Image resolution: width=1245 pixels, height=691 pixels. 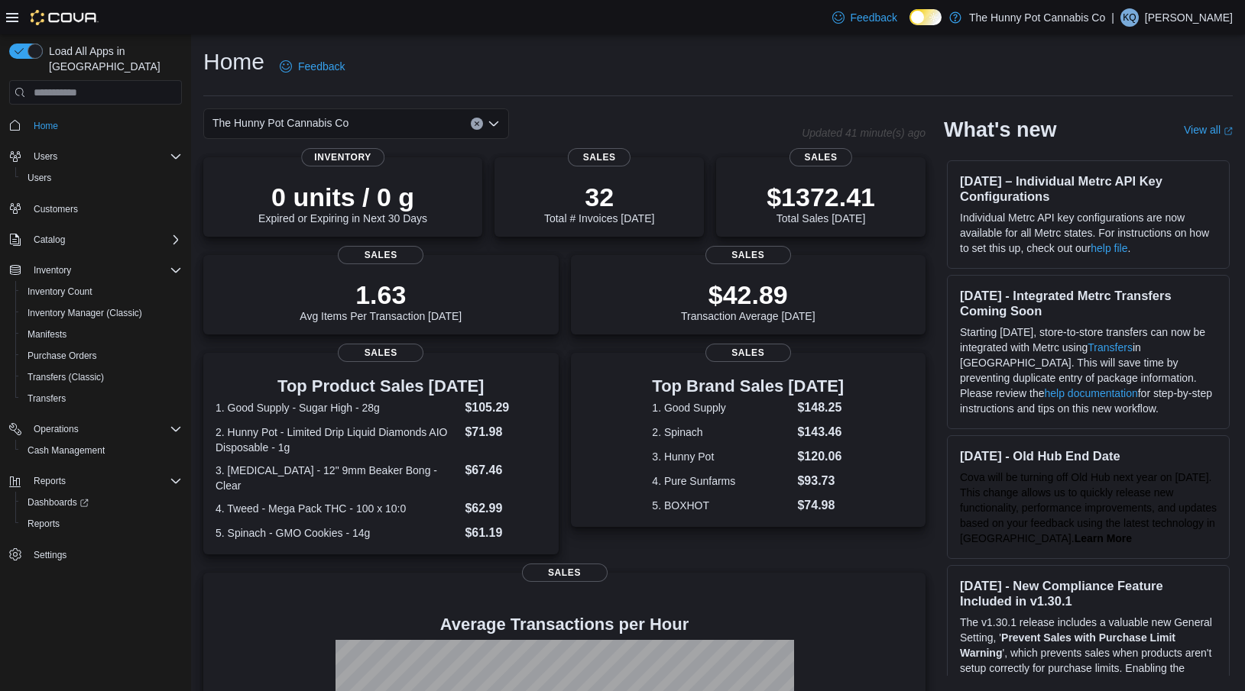 What do you see at coordinates (820, 506) in the screenshot?
I see `dd: $74.98` at bounding box center [820, 506].